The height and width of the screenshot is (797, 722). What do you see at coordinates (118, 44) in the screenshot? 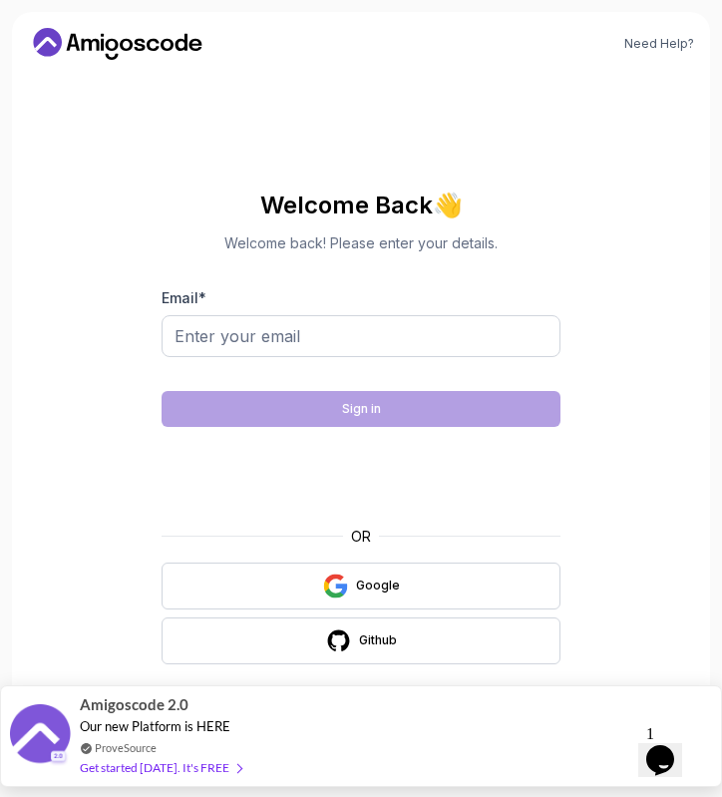
I see `a: Home link` at bounding box center [118, 44].